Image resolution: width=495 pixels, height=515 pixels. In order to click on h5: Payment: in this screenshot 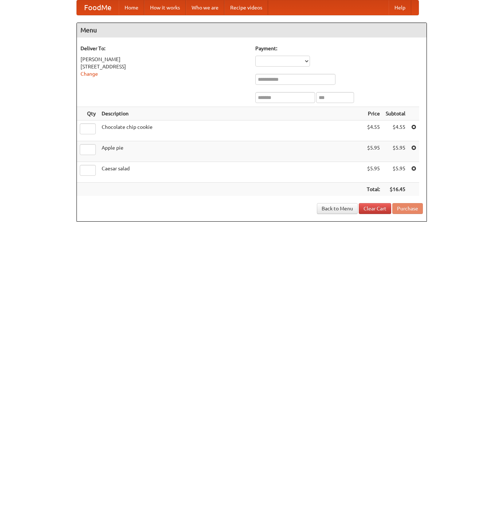, I will do `click(339, 48)`.